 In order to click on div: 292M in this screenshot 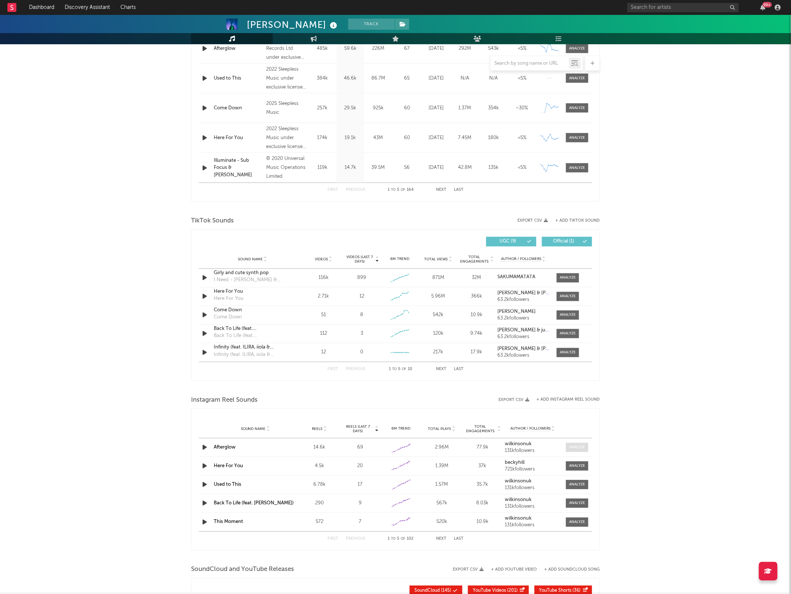, I will do `click(465, 49)`.